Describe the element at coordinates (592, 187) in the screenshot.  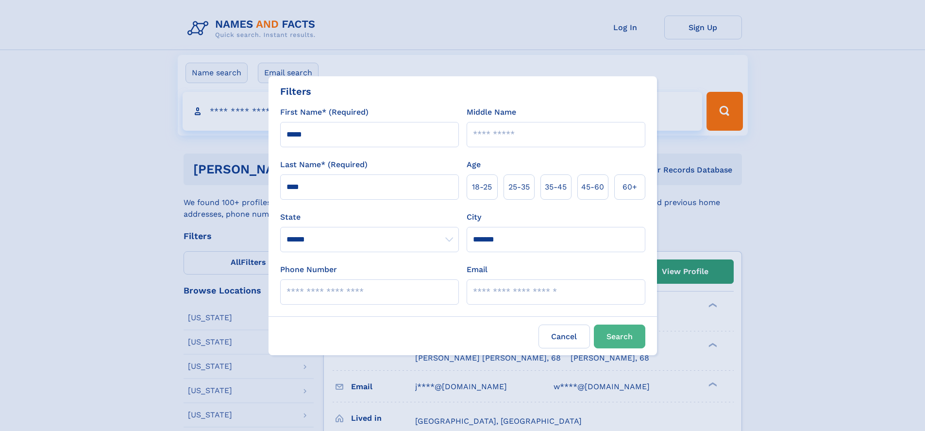
I see `span: 45‑60` at that location.